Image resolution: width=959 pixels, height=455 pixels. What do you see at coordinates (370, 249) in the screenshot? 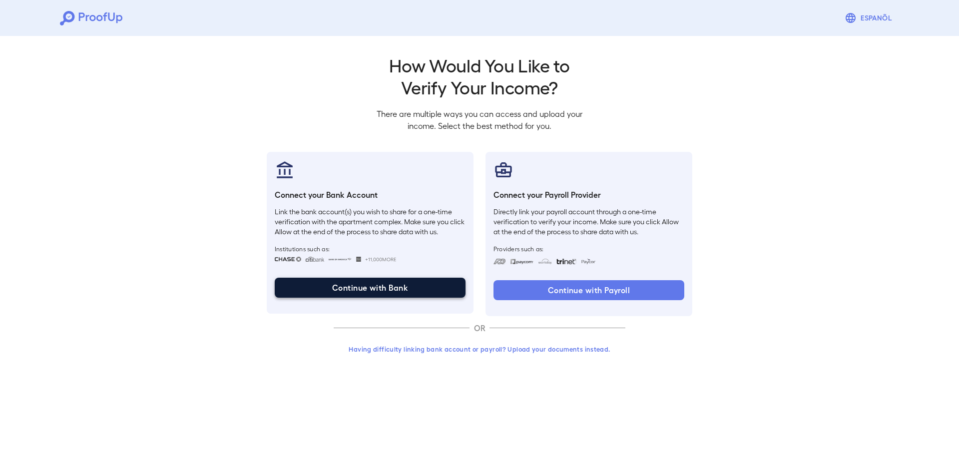
I see `span: Institutions such as:` at bounding box center [370, 249].